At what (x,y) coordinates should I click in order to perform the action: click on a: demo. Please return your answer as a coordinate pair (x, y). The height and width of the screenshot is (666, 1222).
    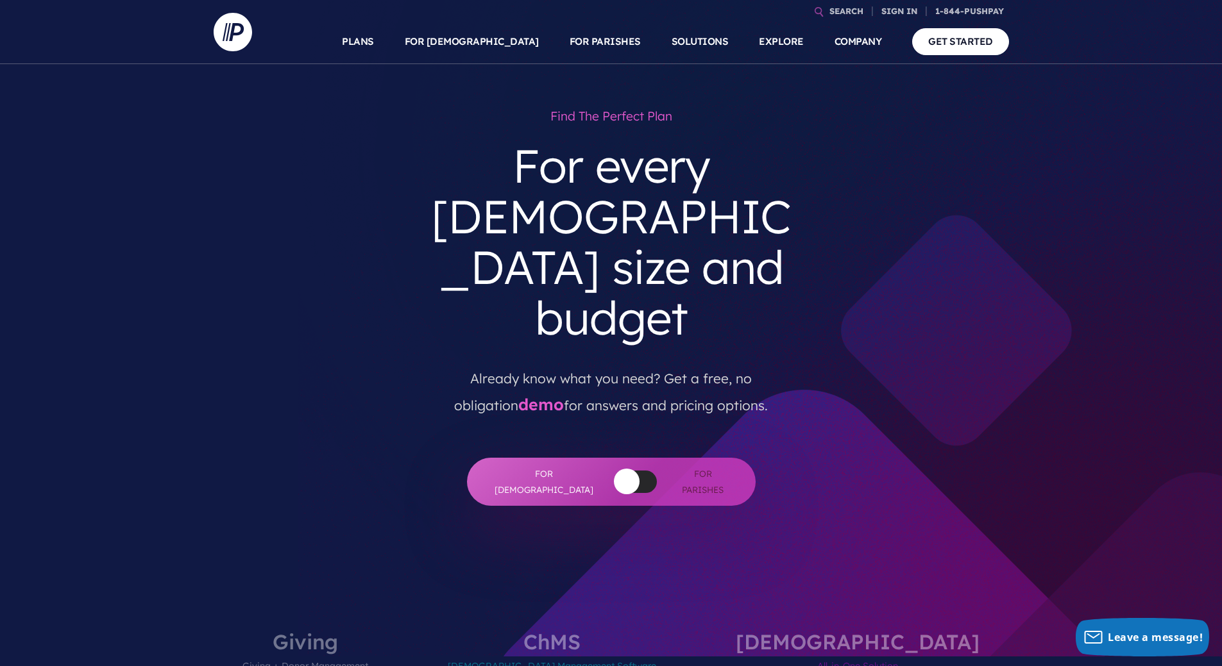
    Looking at the image, I should click on (541, 404).